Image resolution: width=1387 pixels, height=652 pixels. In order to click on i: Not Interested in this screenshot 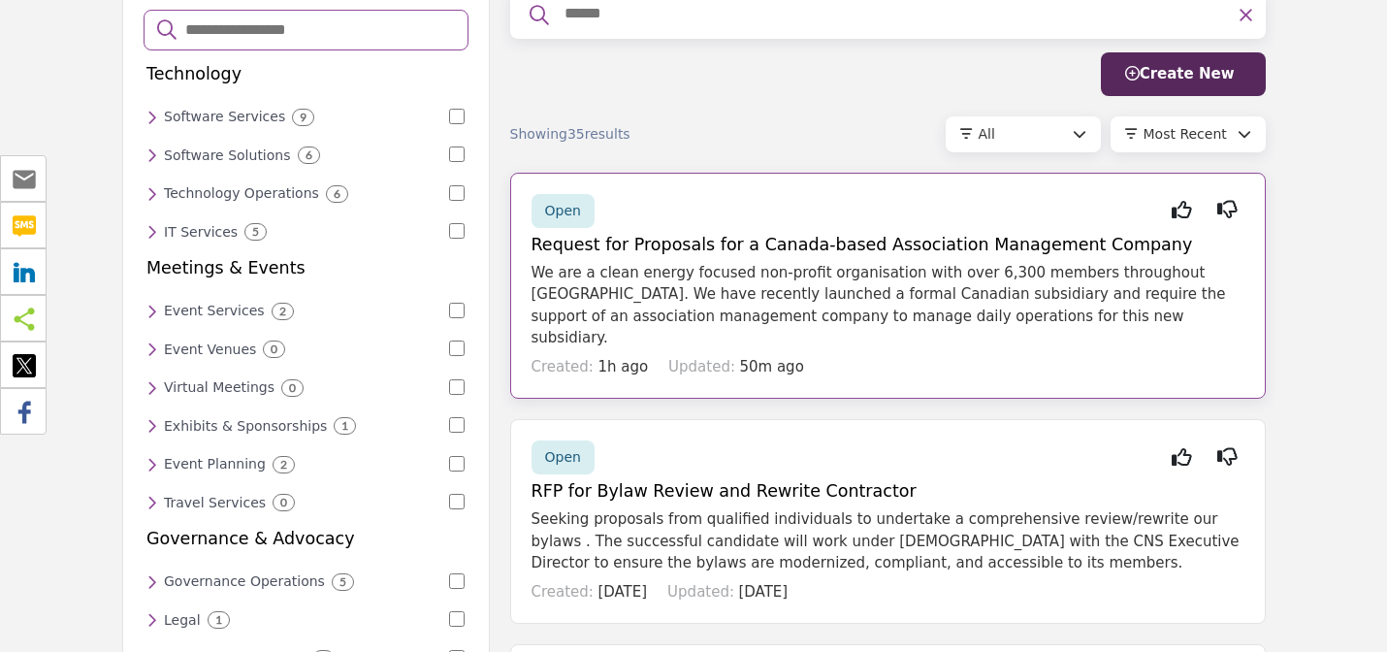, I will do `click(1227, 457)`.